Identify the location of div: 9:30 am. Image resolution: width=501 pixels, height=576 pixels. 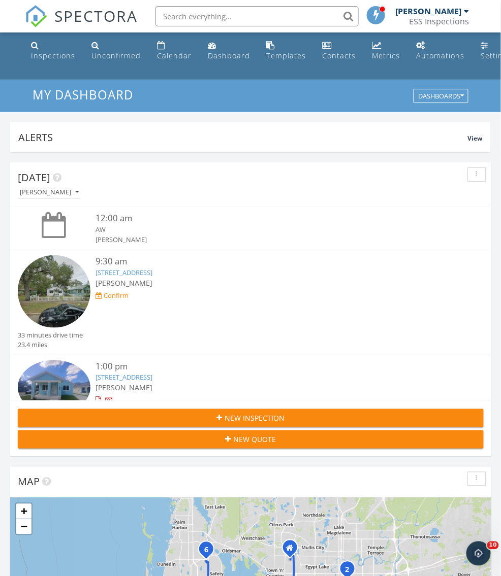
(270, 261).